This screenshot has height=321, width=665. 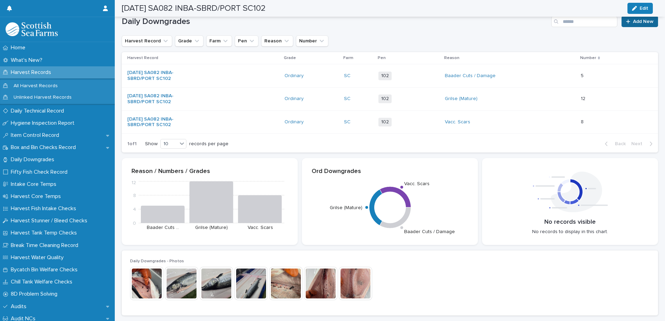 I want to click on div: 10, so click(x=169, y=144).